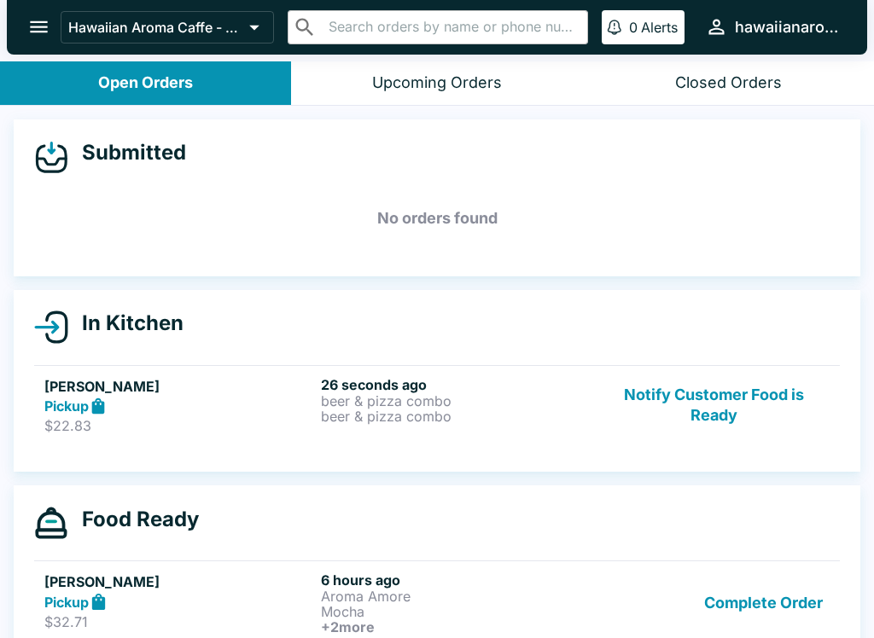 This screenshot has height=638, width=874. What do you see at coordinates (456, 627) in the screenshot?
I see `h6: + 2 more` at bounding box center [456, 627].